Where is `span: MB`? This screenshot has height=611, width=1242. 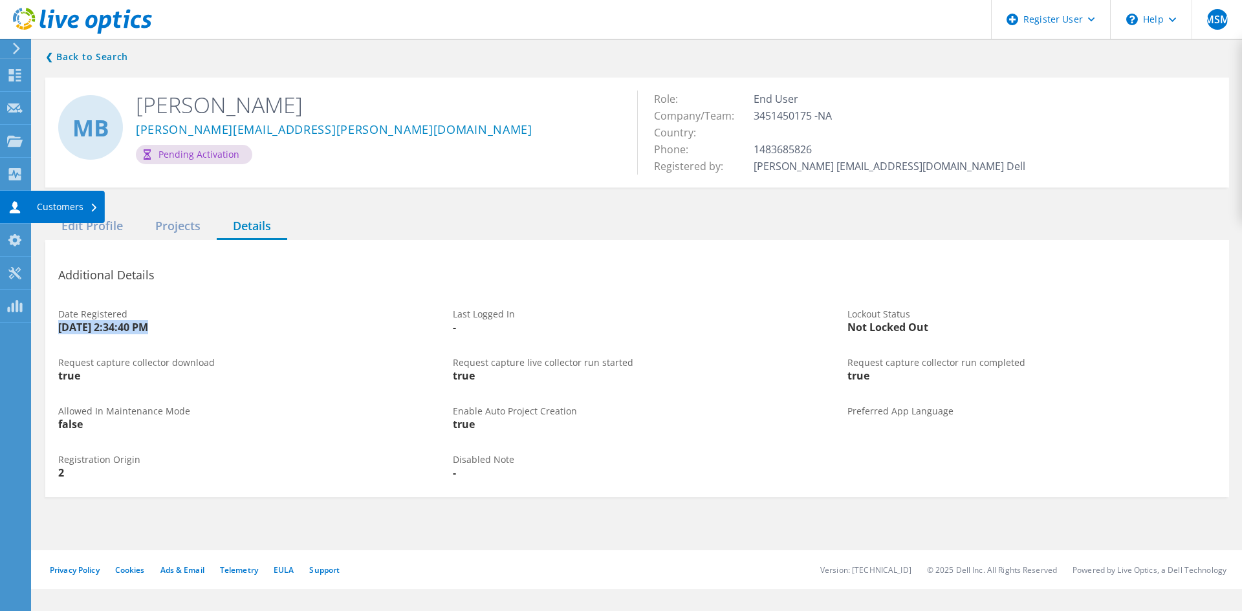 span: MB is located at coordinates (91, 127).